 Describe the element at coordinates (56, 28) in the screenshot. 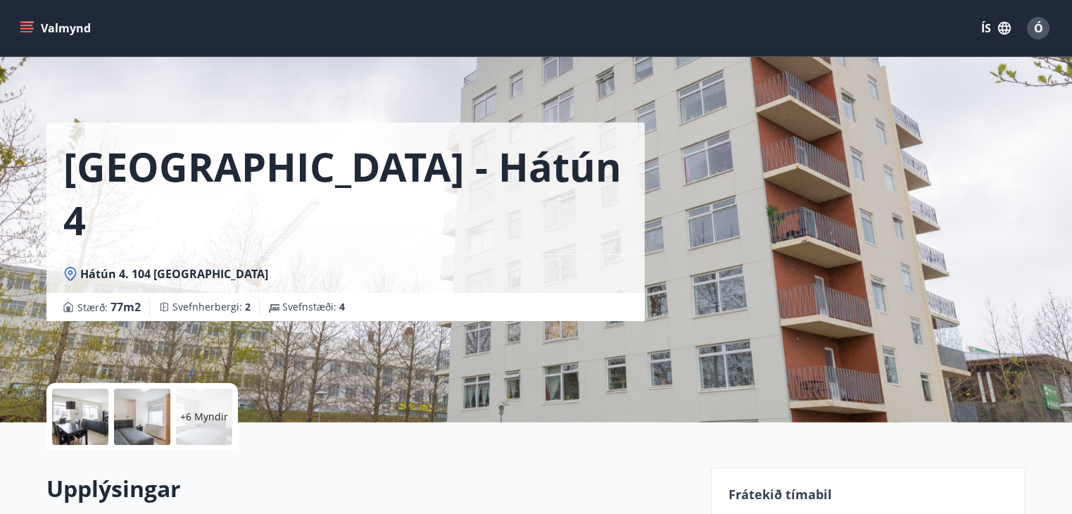

I see `button: menu` at that location.